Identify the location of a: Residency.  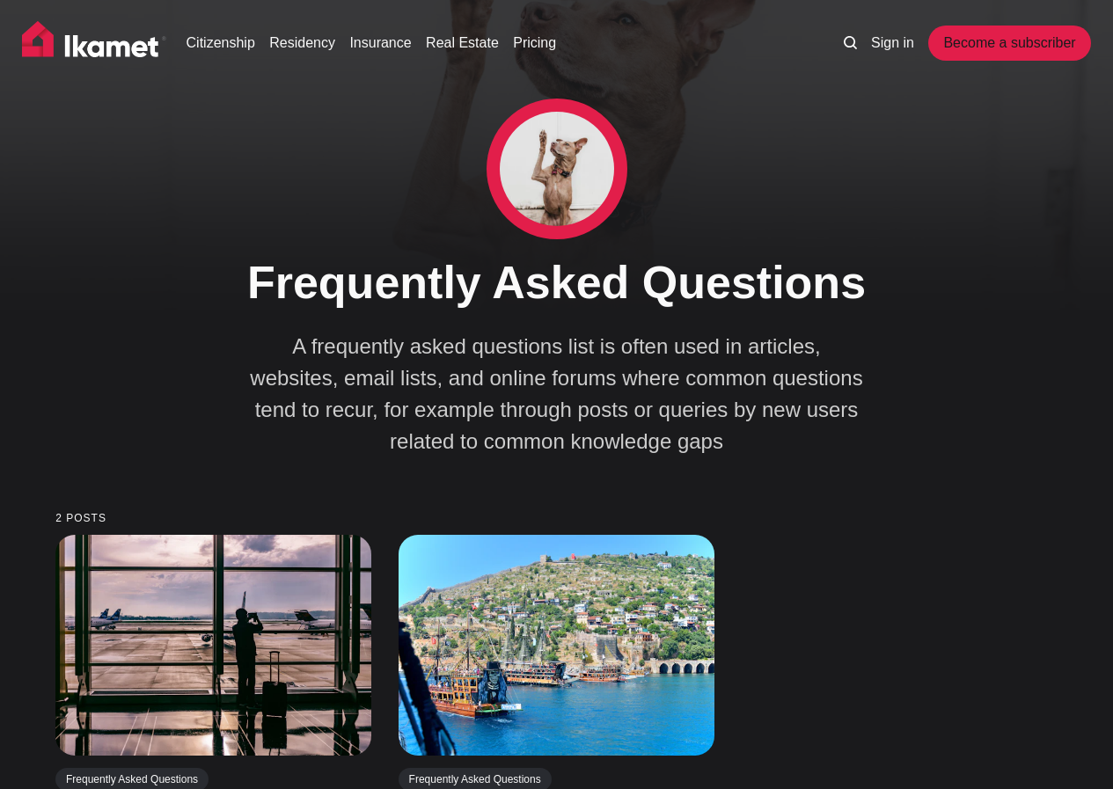
(302, 43).